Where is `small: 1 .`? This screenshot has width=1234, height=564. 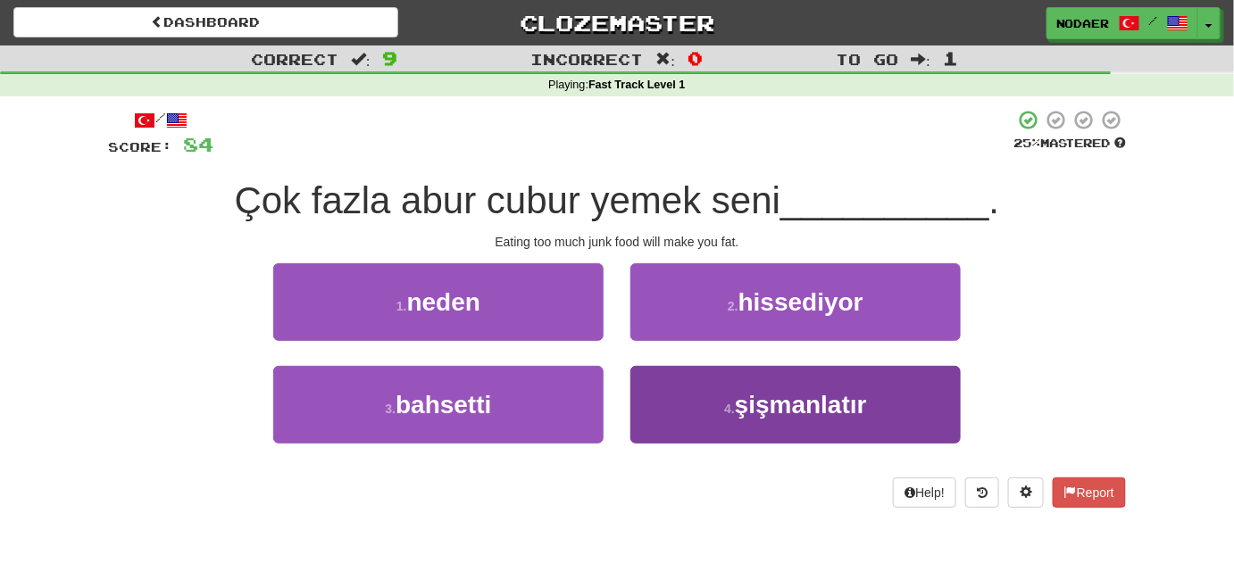
small: 1 . is located at coordinates (402, 306).